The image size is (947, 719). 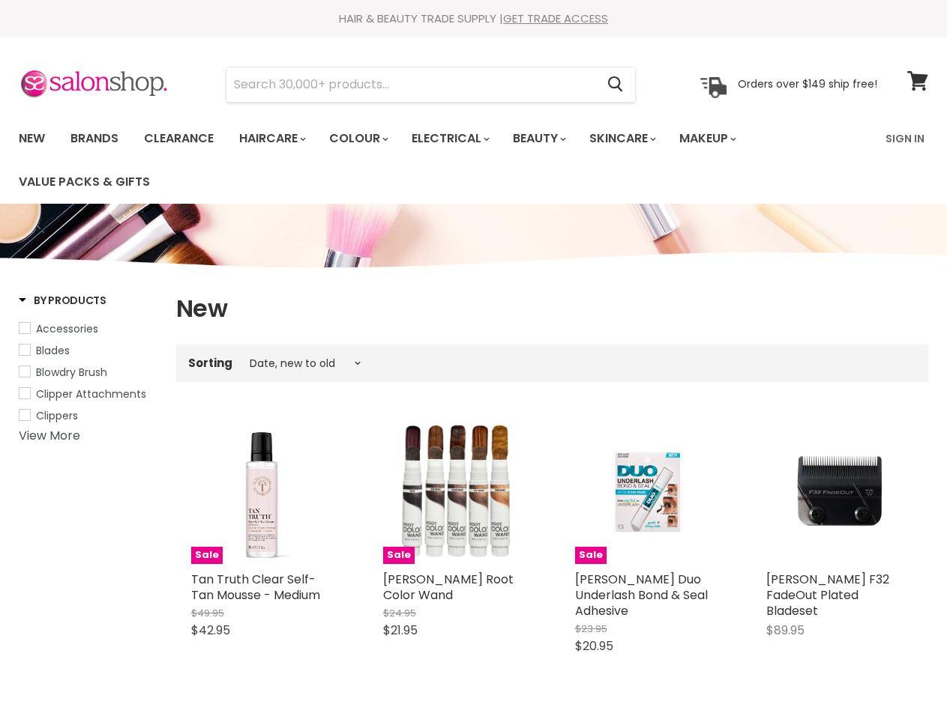 I want to click on form: Product, so click(x=430, y=85).